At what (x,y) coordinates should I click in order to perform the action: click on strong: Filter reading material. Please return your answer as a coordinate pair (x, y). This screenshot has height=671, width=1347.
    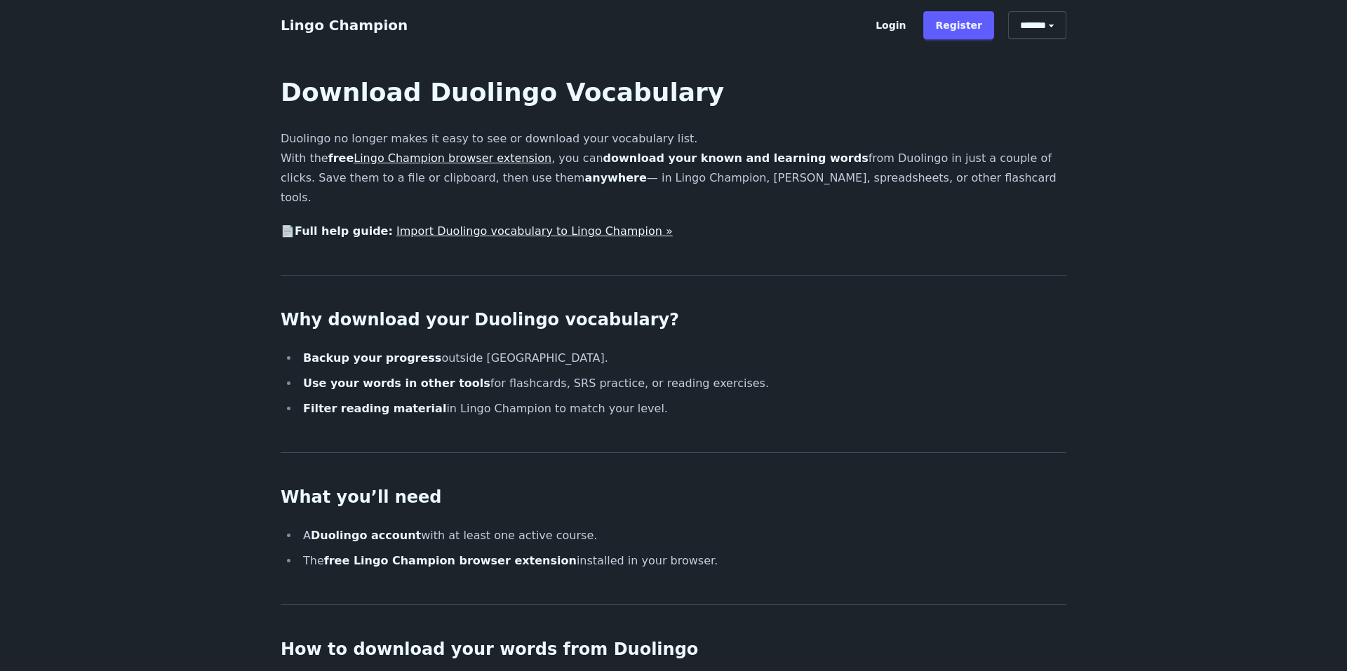
    Looking at the image, I should click on (375, 408).